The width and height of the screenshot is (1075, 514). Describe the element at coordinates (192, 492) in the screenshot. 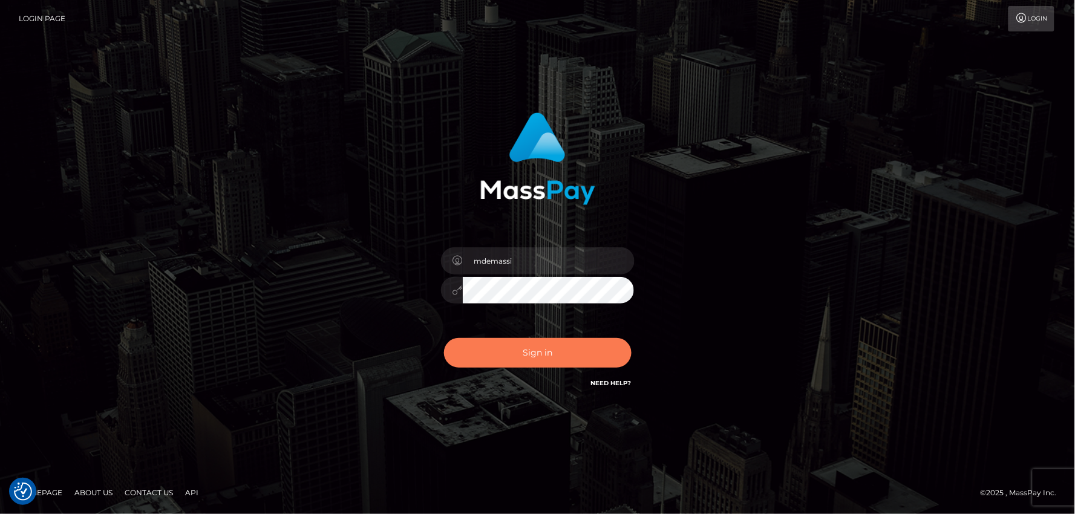

I see `a: API` at that location.